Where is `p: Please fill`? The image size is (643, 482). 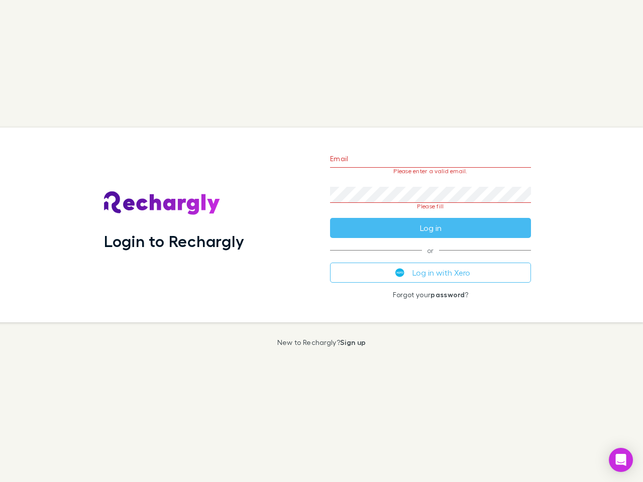
p: Please fill is located at coordinates (431, 207).